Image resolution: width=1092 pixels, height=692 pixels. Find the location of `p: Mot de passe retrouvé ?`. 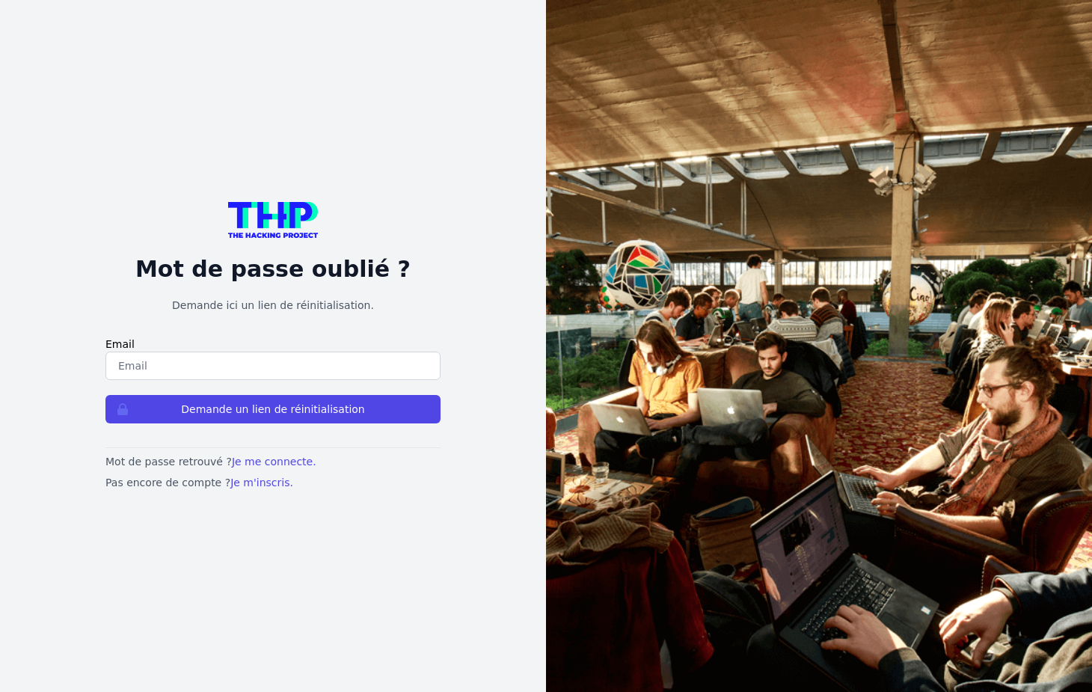

p: Mot de passe retrouvé ? is located at coordinates (273, 462).